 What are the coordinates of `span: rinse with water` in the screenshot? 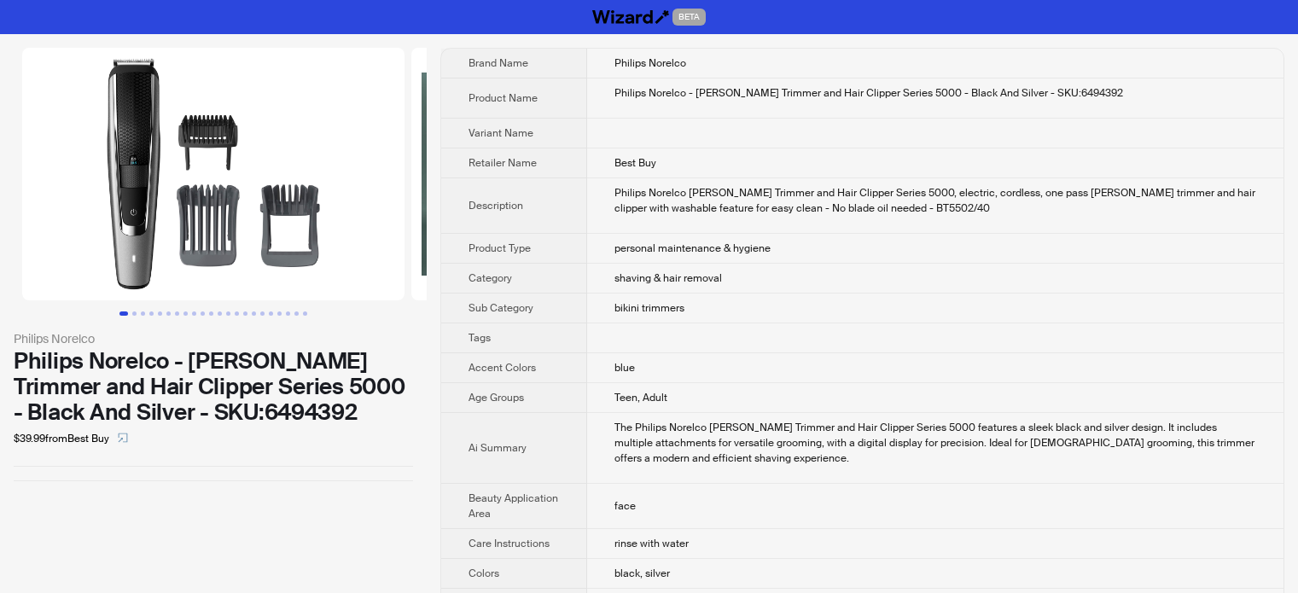 It's located at (651, 544).